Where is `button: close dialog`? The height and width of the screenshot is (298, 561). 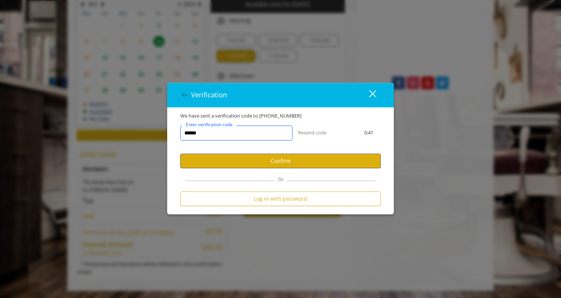 button: close dialog is located at coordinates (368, 95).